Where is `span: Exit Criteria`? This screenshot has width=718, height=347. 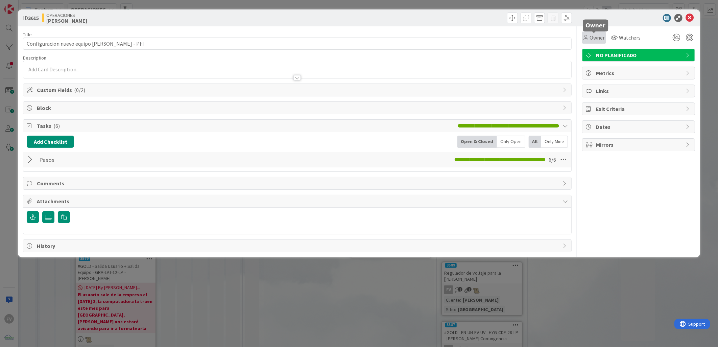 span: Exit Criteria is located at coordinates (639, 109).